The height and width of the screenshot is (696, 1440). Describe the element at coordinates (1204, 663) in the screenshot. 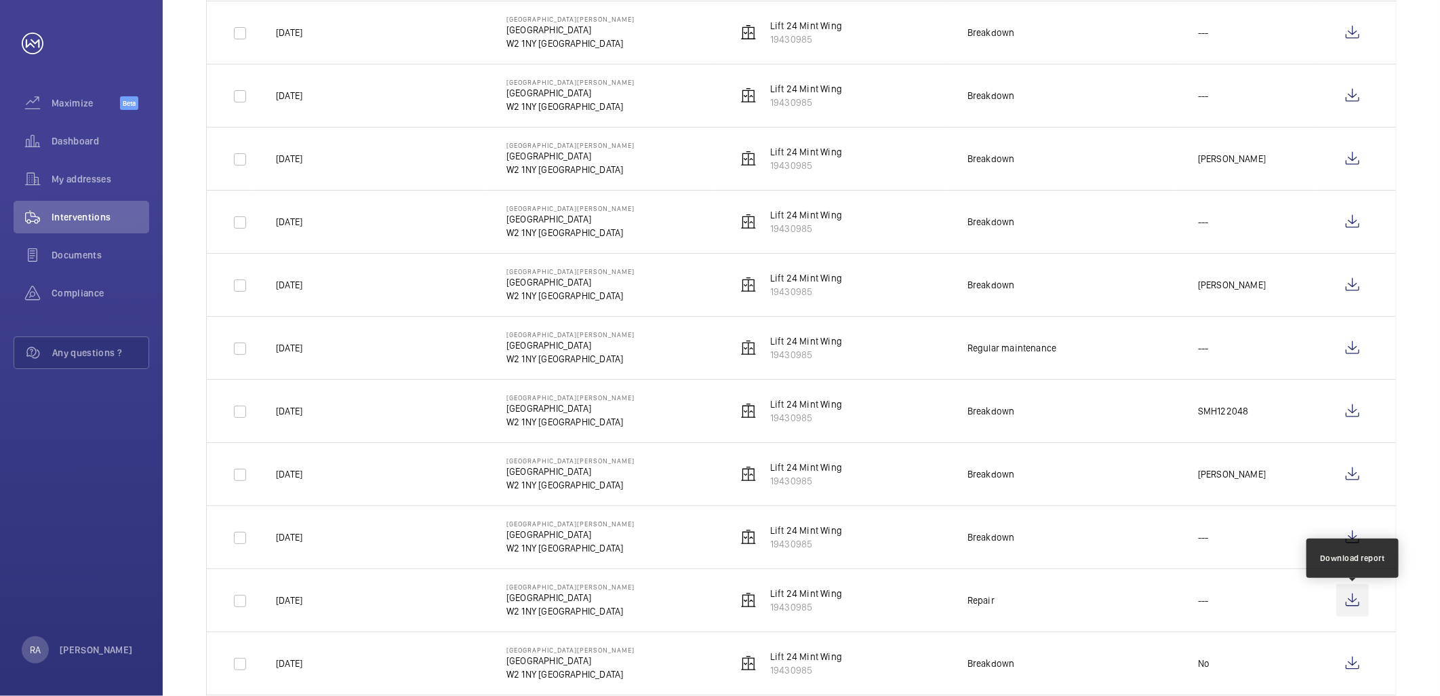

I see `p: No` at that location.